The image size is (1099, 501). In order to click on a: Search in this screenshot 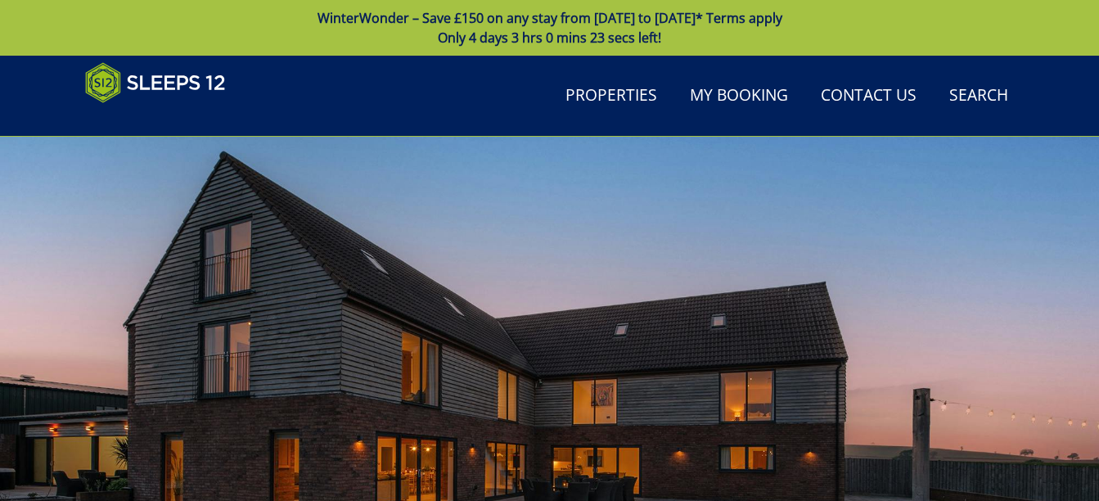, I will do `click(979, 96)`.